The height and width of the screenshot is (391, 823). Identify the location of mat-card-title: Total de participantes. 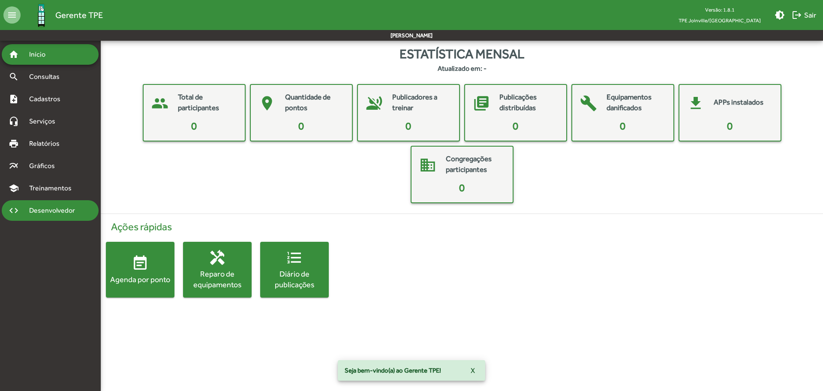
(207, 102).